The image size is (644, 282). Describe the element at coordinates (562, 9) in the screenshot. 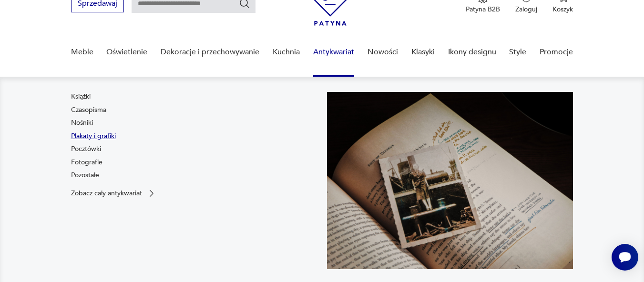

I see `p: Koszyk` at that location.